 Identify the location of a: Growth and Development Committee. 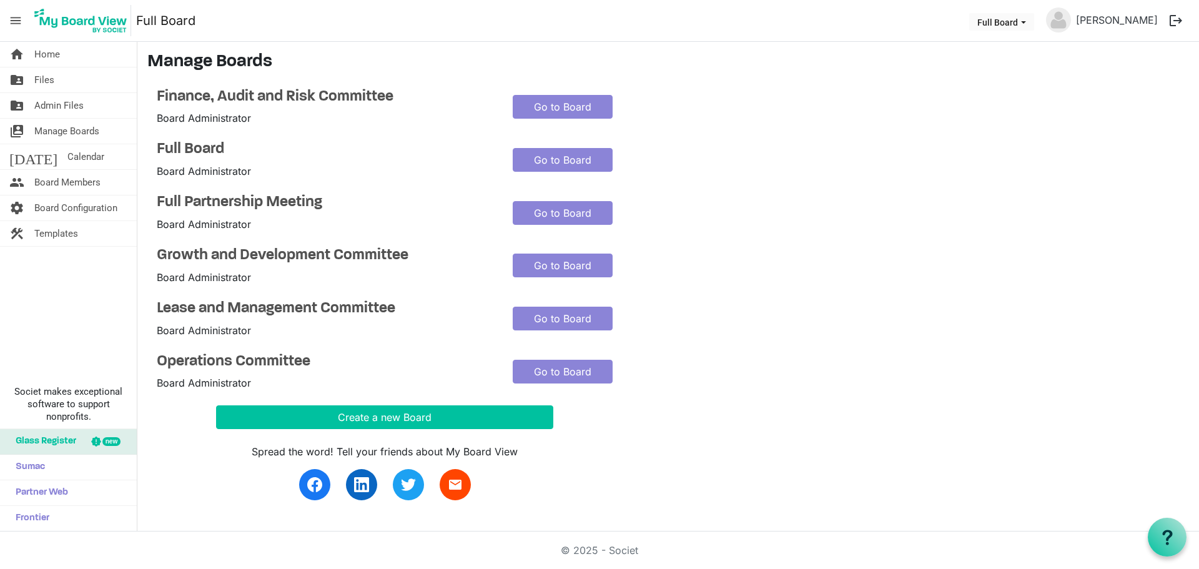
(325, 255).